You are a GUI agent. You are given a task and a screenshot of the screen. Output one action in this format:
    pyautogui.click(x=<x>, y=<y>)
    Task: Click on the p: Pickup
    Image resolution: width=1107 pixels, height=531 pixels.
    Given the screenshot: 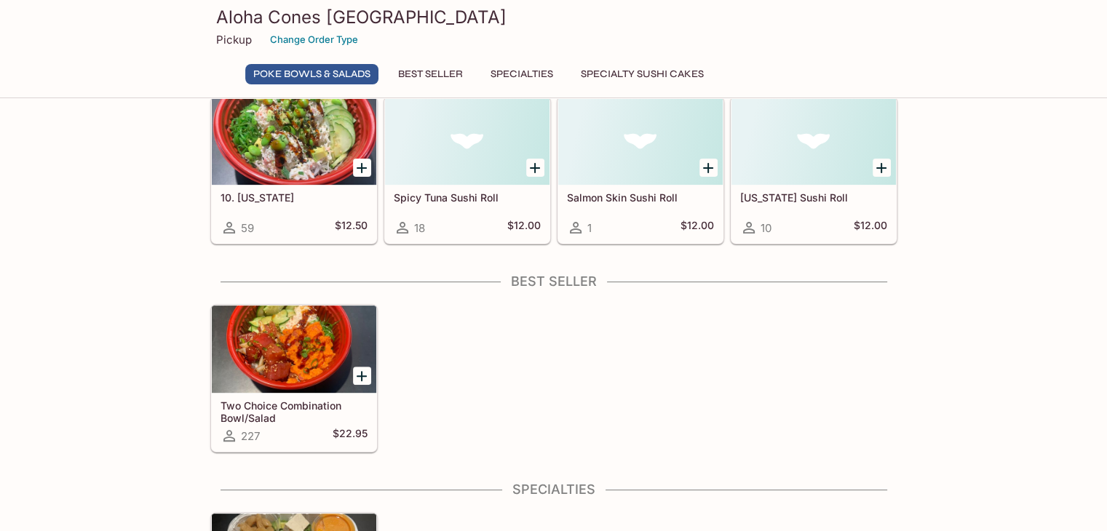 What is the action you would take?
    pyautogui.click(x=234, y=39)
    